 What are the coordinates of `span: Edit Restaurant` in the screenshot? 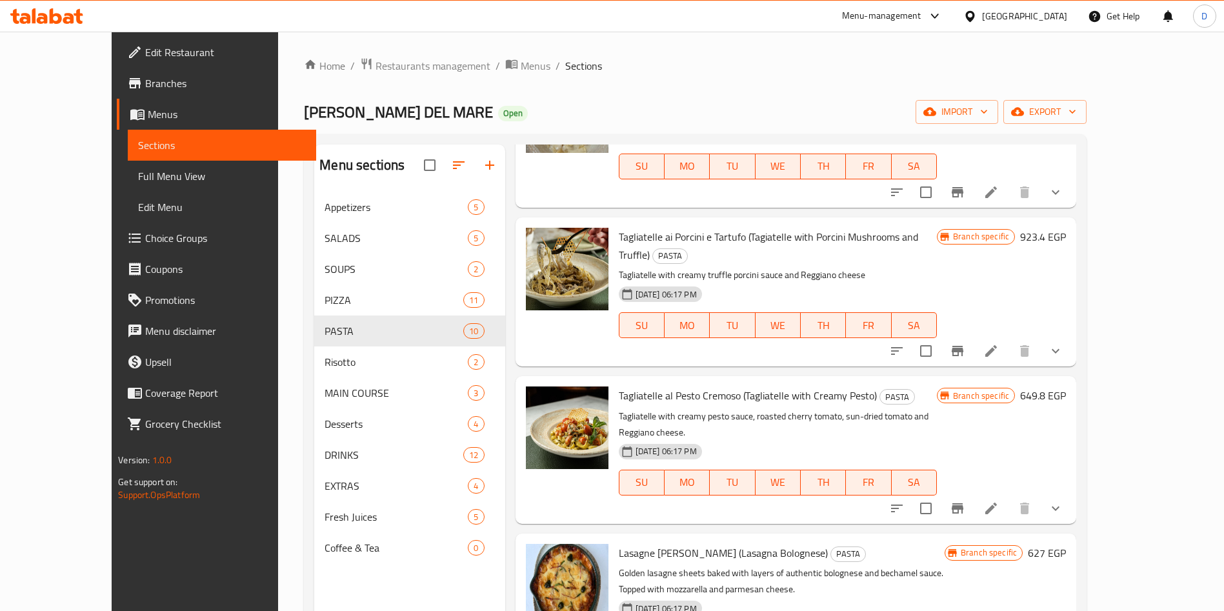 It's located at (225, 52).